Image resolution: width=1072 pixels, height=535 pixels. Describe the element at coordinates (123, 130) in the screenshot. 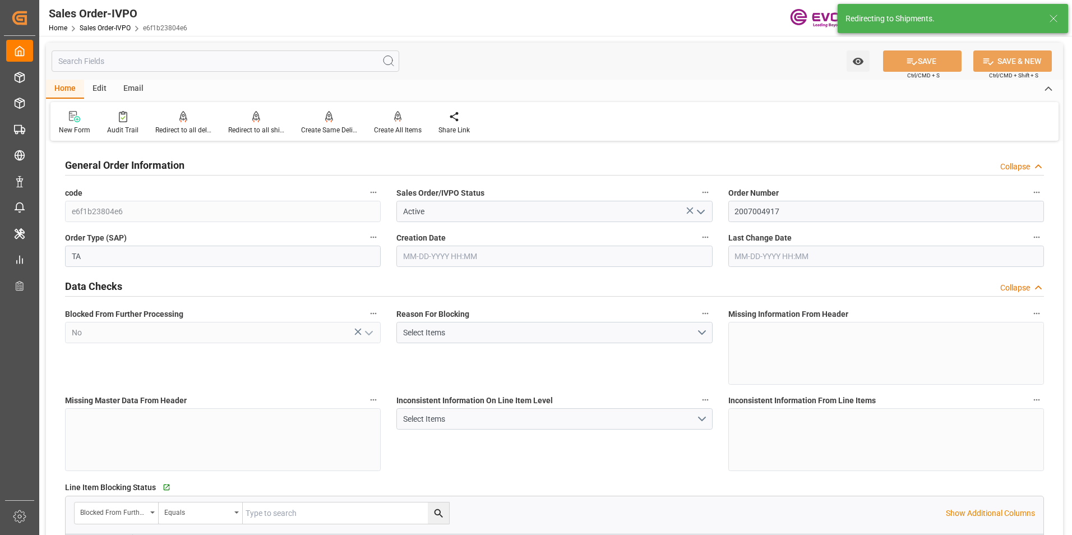

I see `div: Audit Trail` at that location.